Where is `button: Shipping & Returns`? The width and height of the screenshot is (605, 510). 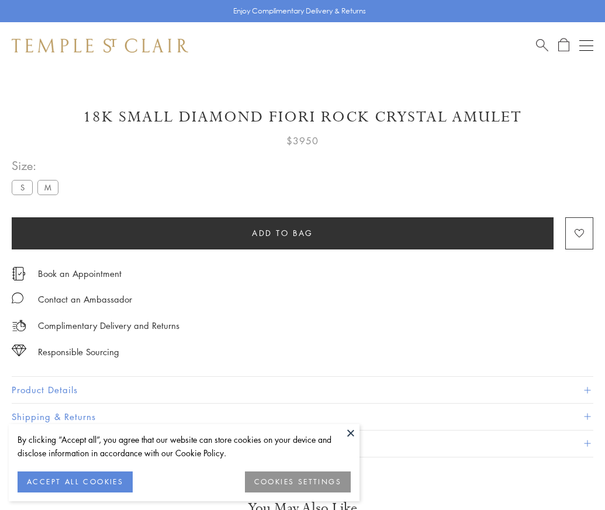
button: Shipping & Returns is located at coordinates (302, 417).